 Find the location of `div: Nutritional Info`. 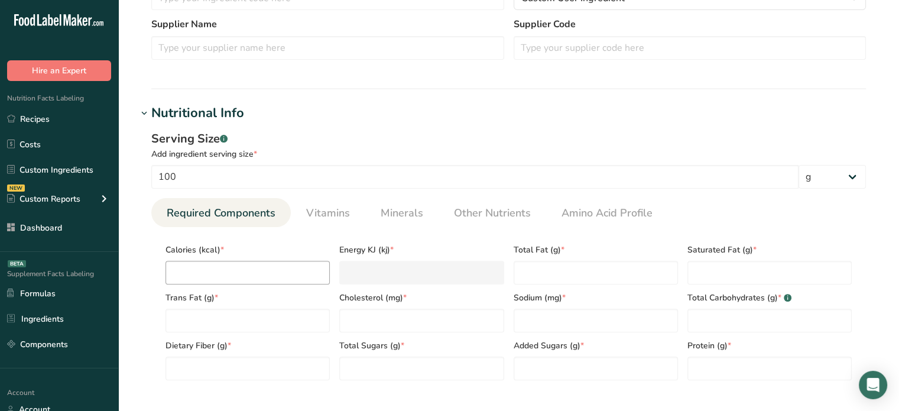

div: Nutritional Info is located at coordinates (197, 113).